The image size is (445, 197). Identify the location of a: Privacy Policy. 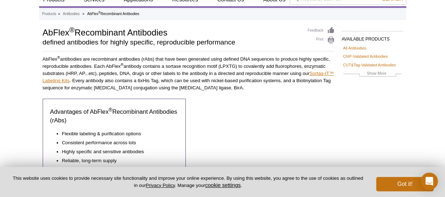
(160, 185).